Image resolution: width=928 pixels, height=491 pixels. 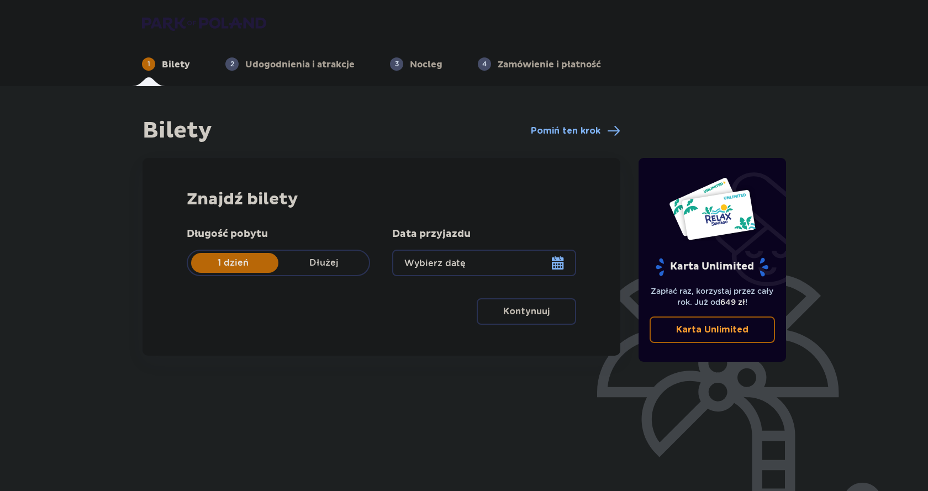 I want to click on a: Pomiń ten krok, so click(x=576, y=131).